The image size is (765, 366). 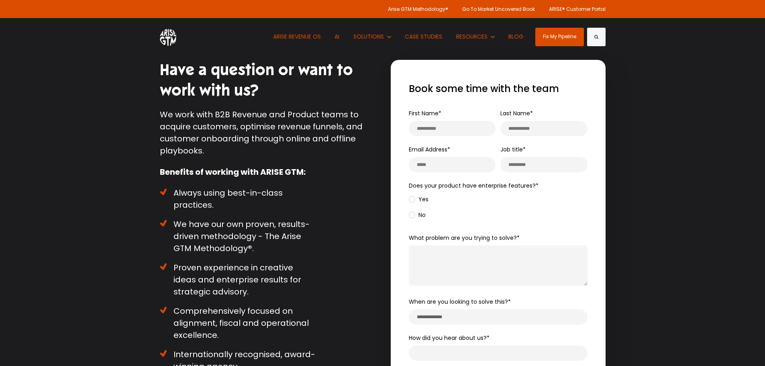 What do you see at coordinates (417, 215) in the screenshot?
I see `span: No` at bounding box center [417, 215].